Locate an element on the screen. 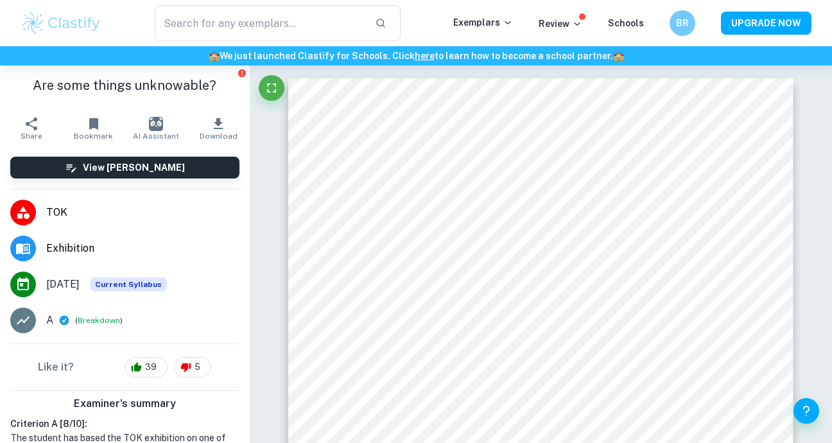  span: Current Syllabus is located at coordinates (128, 285).